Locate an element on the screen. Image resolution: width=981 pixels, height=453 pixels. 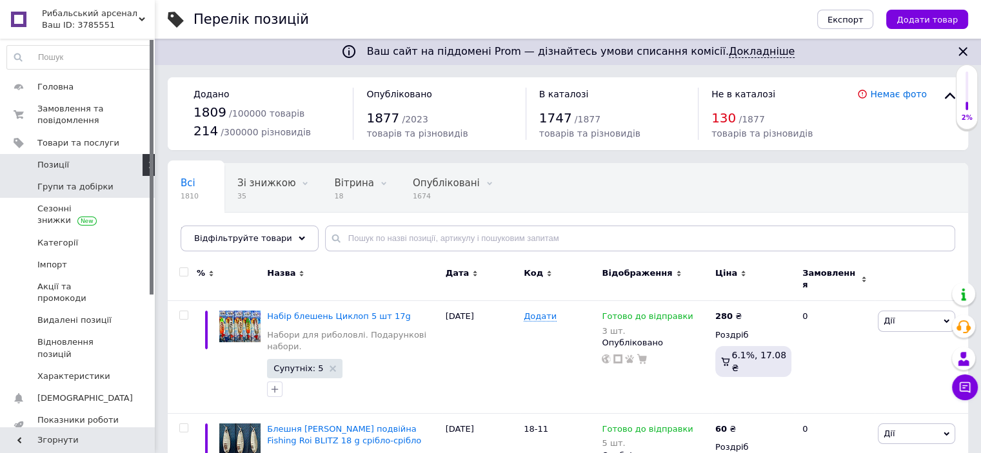
span: Вітрина is located at coordinates (353, 183).